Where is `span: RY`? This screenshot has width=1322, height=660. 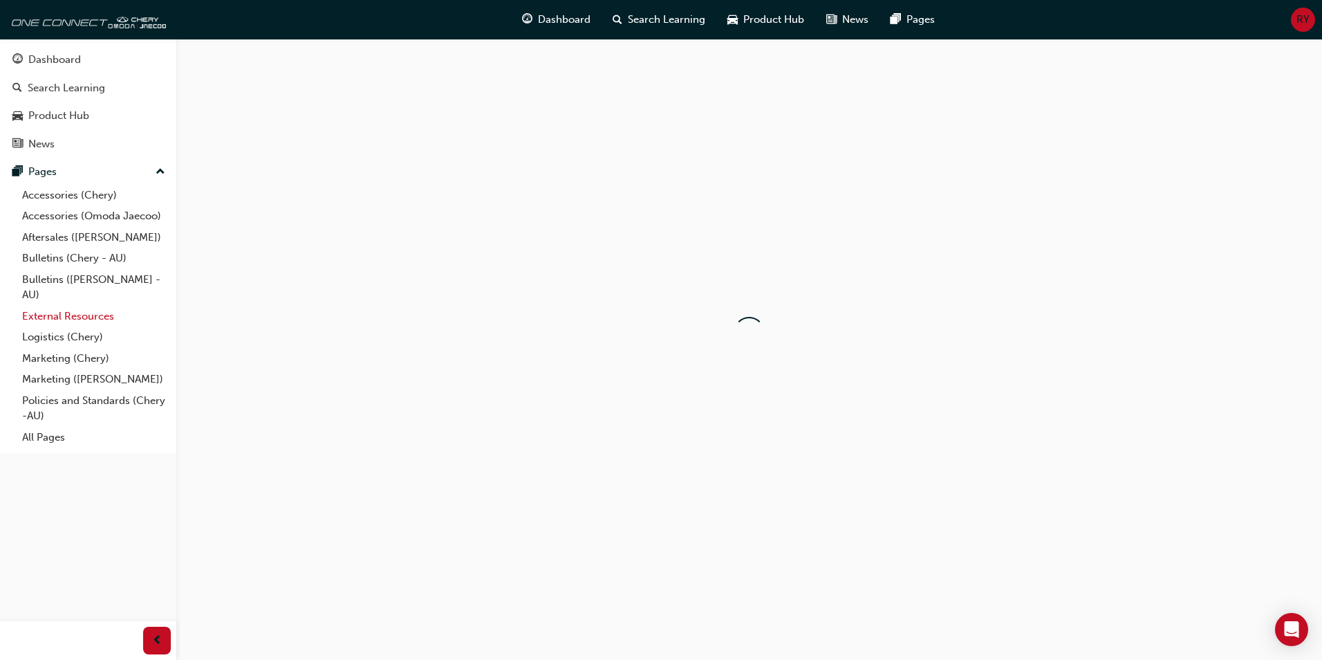 span: RY is located at coordinates (1303, 19).